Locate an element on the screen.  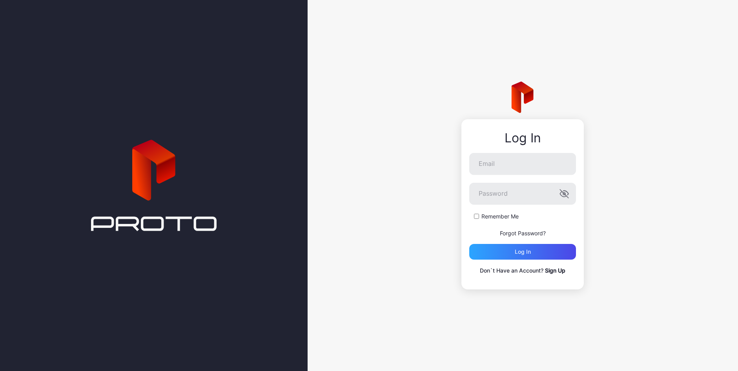
div: Log in is located at coordinates (522, 252).